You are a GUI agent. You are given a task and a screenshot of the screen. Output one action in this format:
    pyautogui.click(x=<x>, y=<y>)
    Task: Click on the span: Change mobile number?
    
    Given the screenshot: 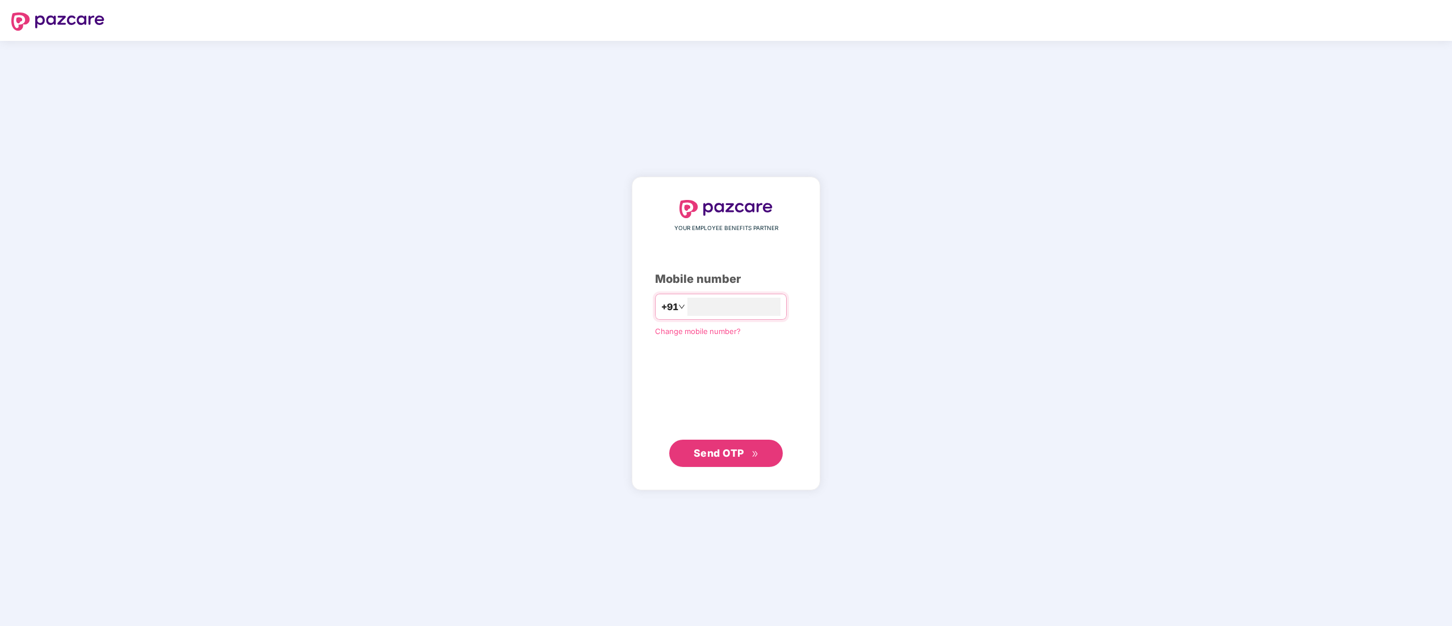 What is the action you would take?
    pyautogui.click(x=698, y=331)
    